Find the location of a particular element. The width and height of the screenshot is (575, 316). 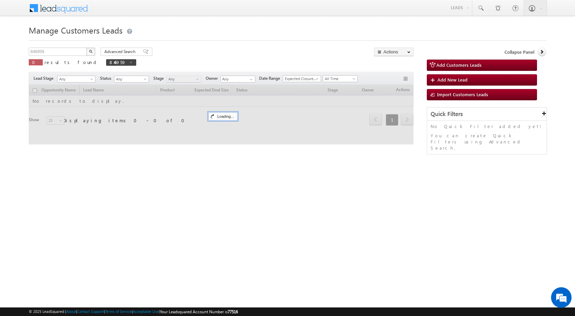

span: Expected Closure Date is located at coordinates (301, 79).